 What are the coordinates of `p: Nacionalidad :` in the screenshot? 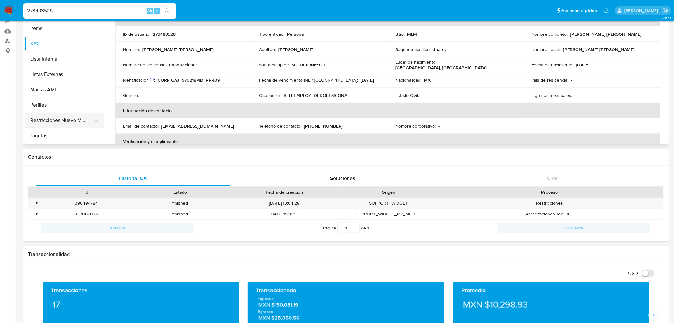 It's located at (409, 80).